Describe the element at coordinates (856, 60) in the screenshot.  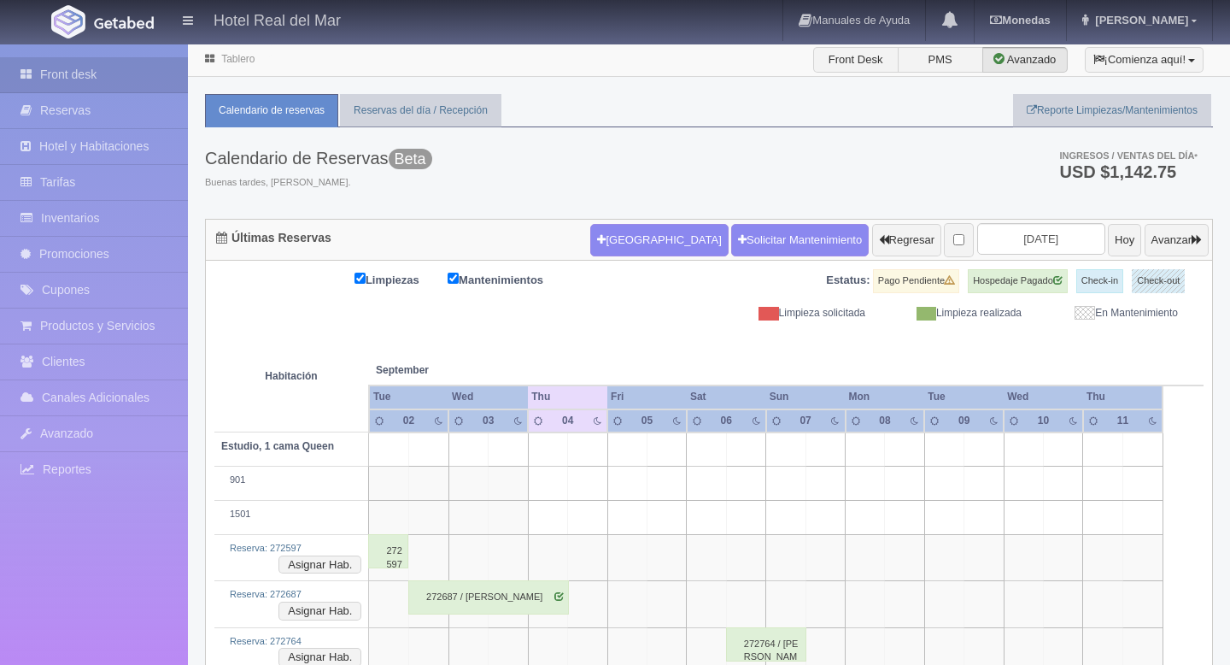
I see `label: Front Desk` at that location.